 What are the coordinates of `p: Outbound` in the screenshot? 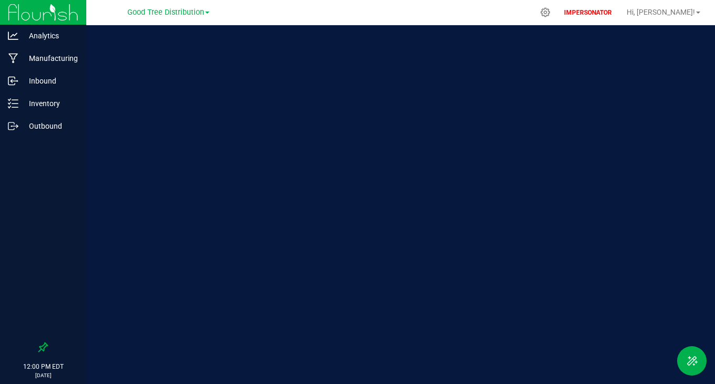 It's located at (50, 126).